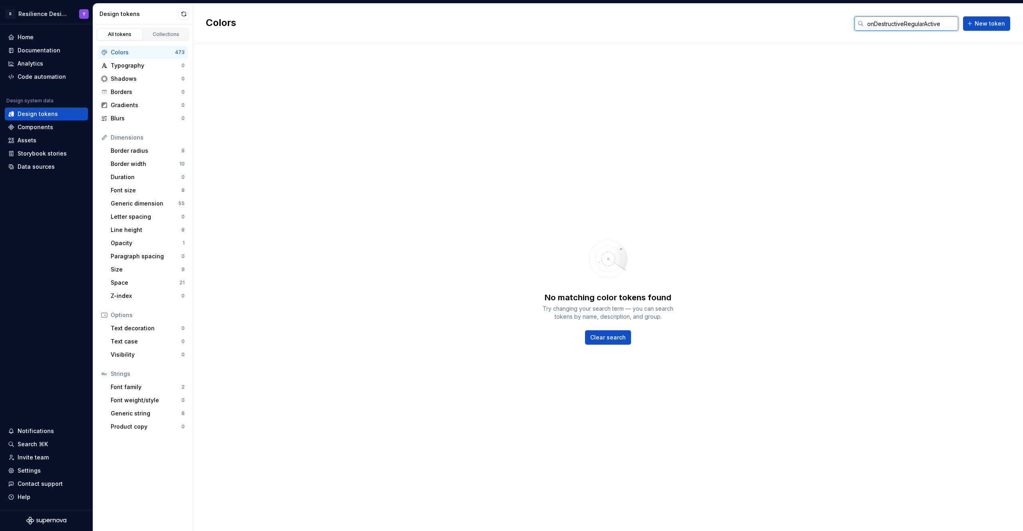  Describe the element at coordinates (46, 167) in the screenshot. I see `a: Data sources` at that location.